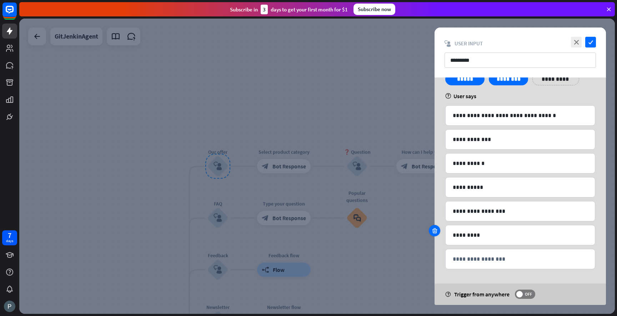  I want to click on div: Subscribe now, so click(374, 9).